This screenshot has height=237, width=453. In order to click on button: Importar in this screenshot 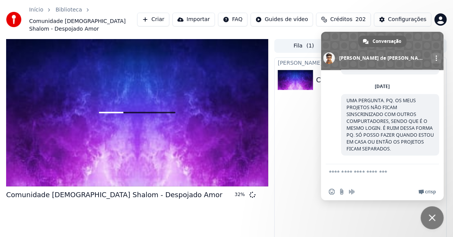, I will do `click(193, 20)`.